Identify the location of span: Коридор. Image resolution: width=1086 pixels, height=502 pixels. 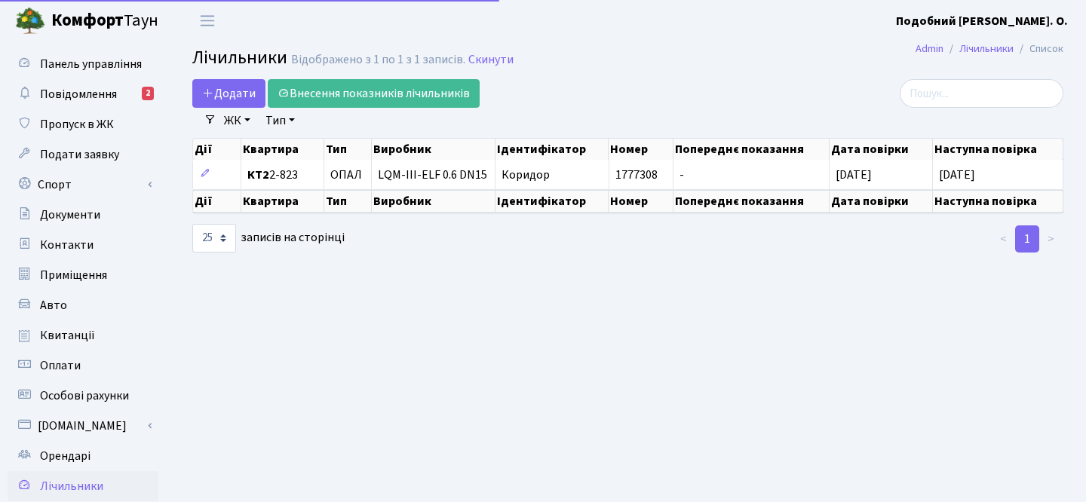
(525, 175).